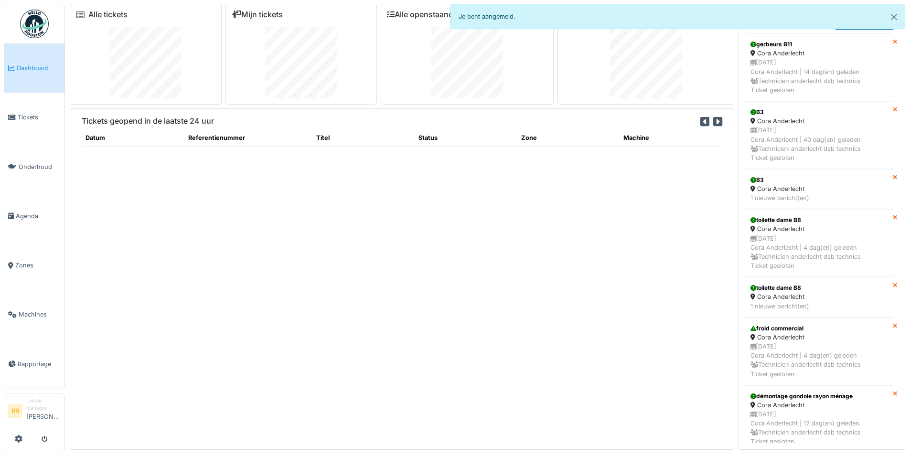  I want to click on th: Datum, so click(133, 138).